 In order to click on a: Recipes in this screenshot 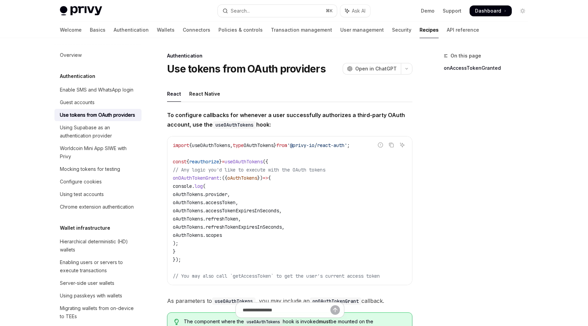, I will do `click(429, 30)`.